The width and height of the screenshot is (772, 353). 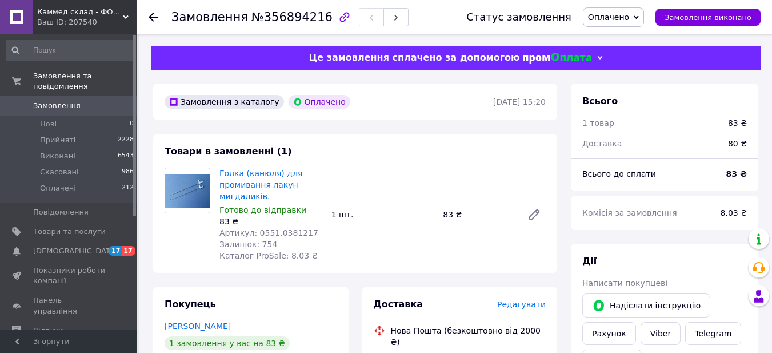 What do you see at coordinates (534, 214) in the screenshot?
I see `a: Редагувати` at bounding box center [534, 214].